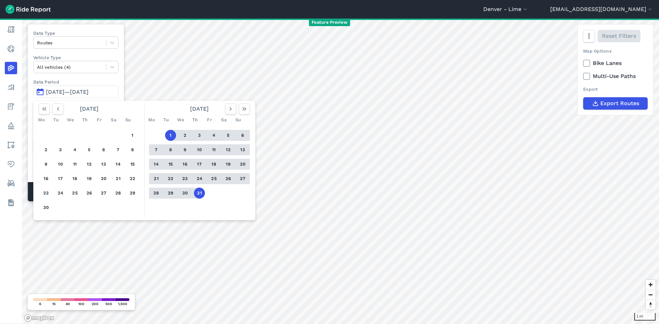  What do you see at coordinates (156, 193) in the screenshot?
I see `button: 28` at bounding box center [156, 193].